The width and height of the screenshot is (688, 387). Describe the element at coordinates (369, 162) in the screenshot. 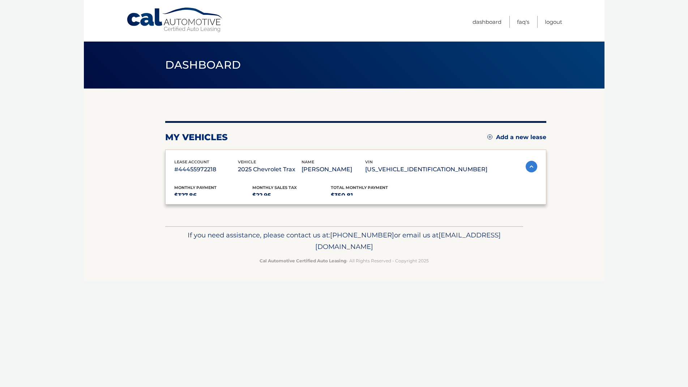

I see `span: vin` at that location.